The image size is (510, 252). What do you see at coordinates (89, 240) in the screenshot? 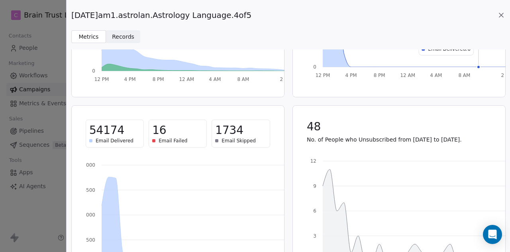
I see `tspan: 5500` at bounding box center [89, 240].